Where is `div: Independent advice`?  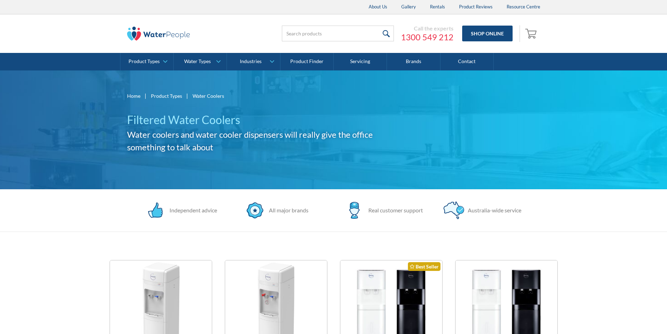
div: Independent advice is located at coordinates (192, 210).